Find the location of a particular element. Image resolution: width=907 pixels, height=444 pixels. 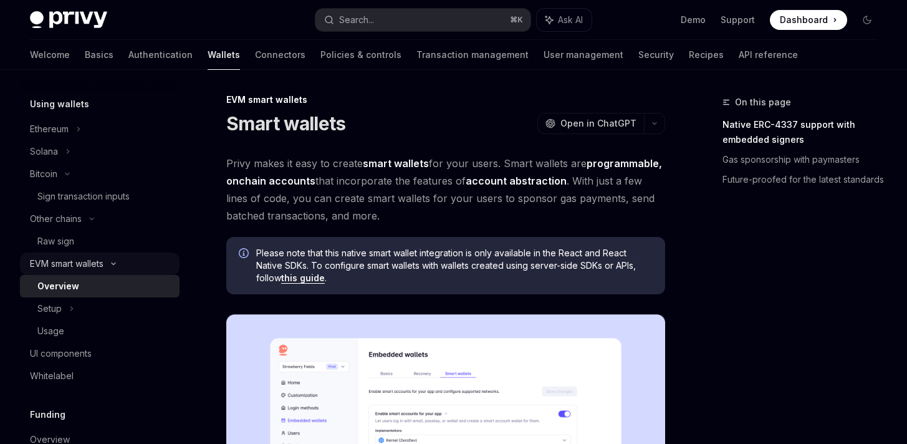

a: Usage is located at coordinates (100, 331).